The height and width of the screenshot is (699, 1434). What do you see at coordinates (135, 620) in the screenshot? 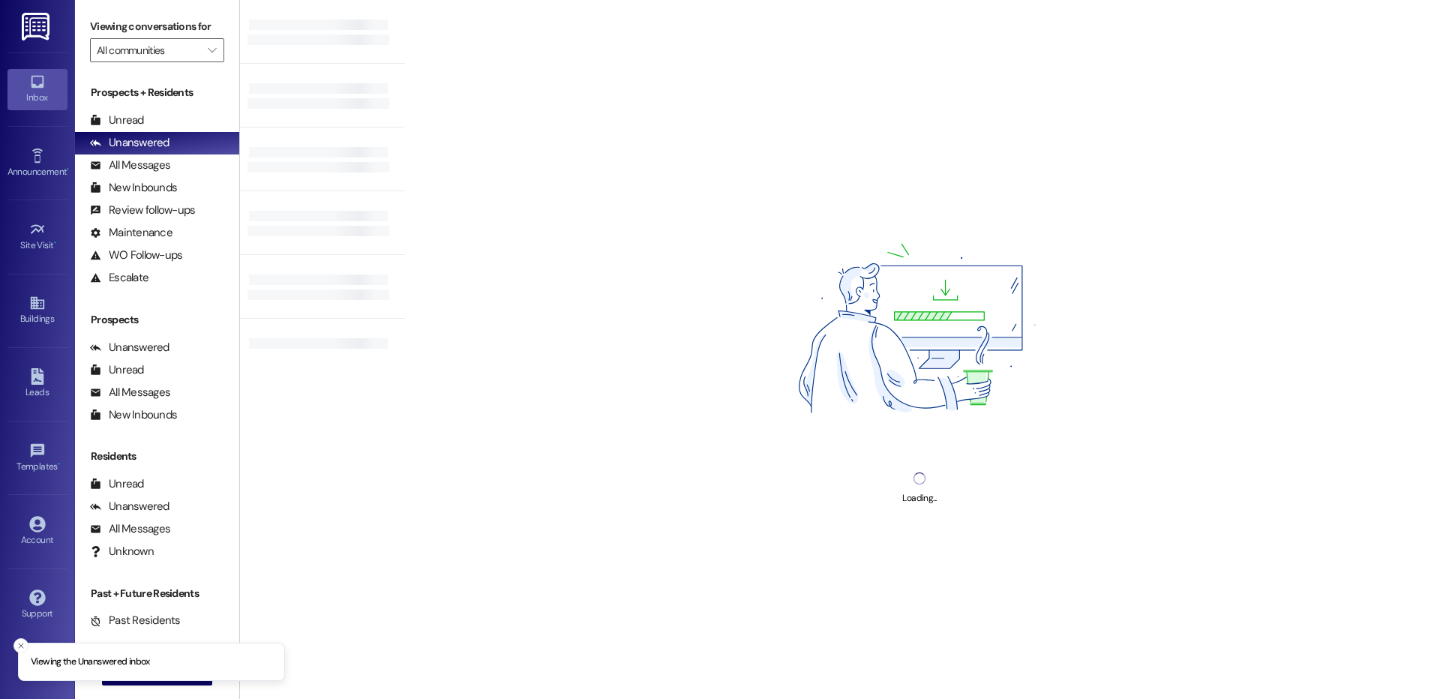
I see `div: Past Residents` at bounding box center [135, 620].